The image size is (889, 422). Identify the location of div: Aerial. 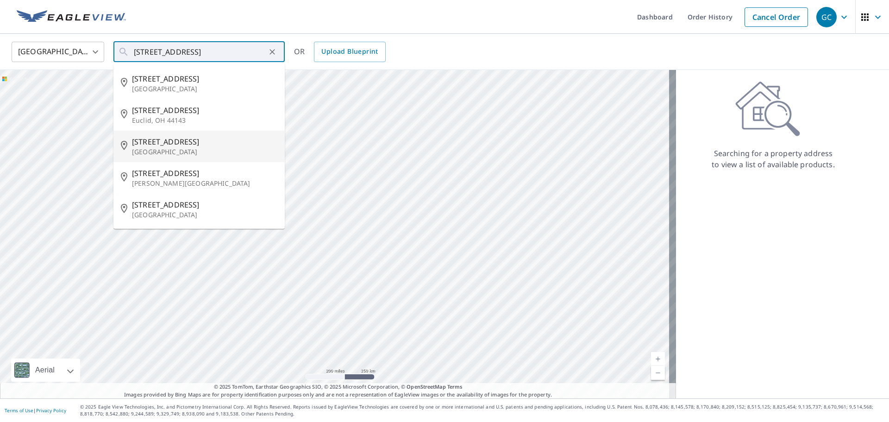
(45, 370).